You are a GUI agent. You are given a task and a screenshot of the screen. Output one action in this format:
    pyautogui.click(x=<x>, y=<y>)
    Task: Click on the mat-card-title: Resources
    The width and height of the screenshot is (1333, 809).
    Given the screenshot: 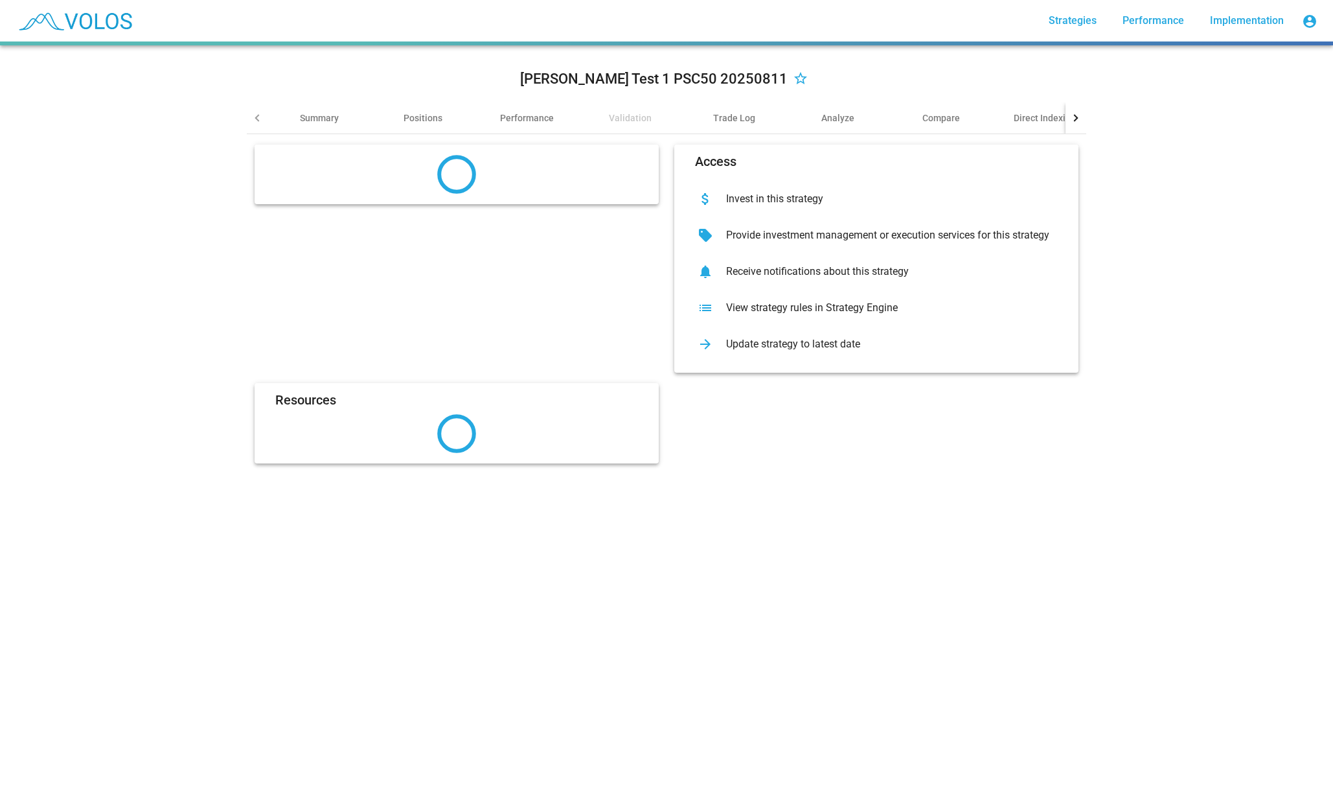 What is the action you would take?
    pyautogui.click(x=306, y=400)
    